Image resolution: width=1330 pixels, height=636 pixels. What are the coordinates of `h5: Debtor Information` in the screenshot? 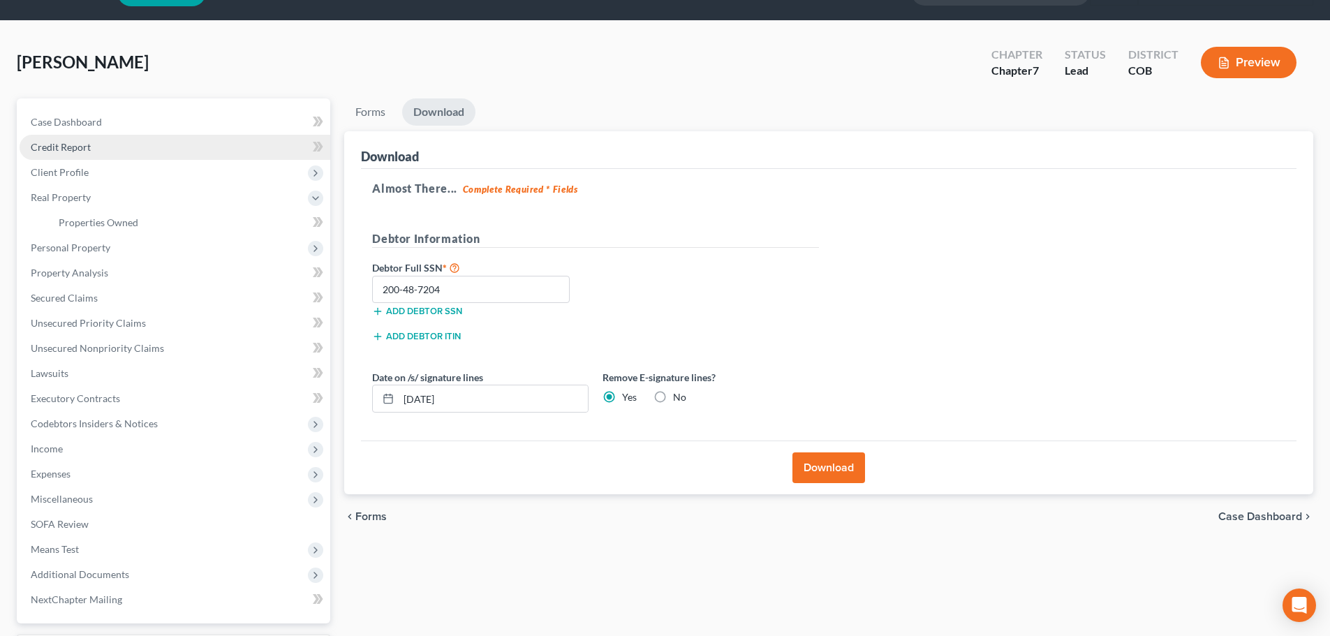 It's located at (595, 239).